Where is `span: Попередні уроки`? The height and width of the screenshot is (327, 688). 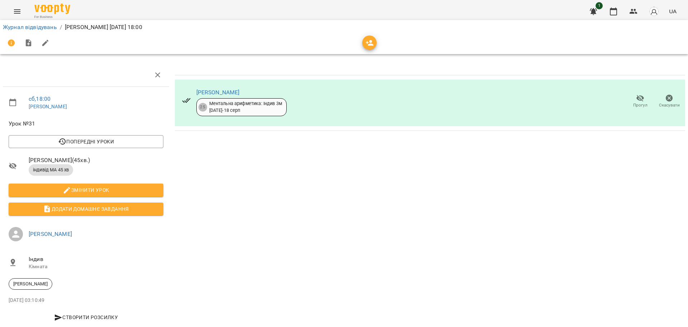
span: Попередні уроки is located at coordinates (86, 142).